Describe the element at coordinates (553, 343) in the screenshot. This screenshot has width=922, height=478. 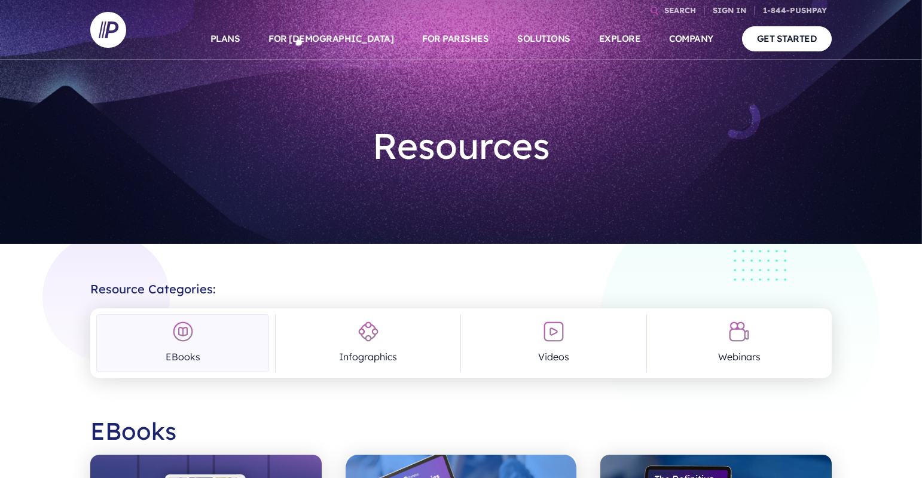
I see `a: Videos` at that location.